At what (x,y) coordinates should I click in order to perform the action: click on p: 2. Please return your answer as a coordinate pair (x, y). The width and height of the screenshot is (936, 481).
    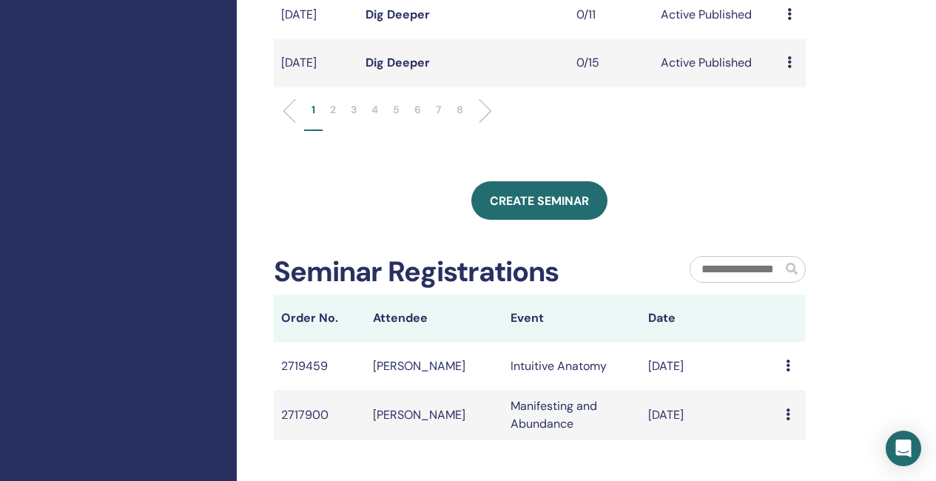
    Looking at the image, I should click on (333, 110).